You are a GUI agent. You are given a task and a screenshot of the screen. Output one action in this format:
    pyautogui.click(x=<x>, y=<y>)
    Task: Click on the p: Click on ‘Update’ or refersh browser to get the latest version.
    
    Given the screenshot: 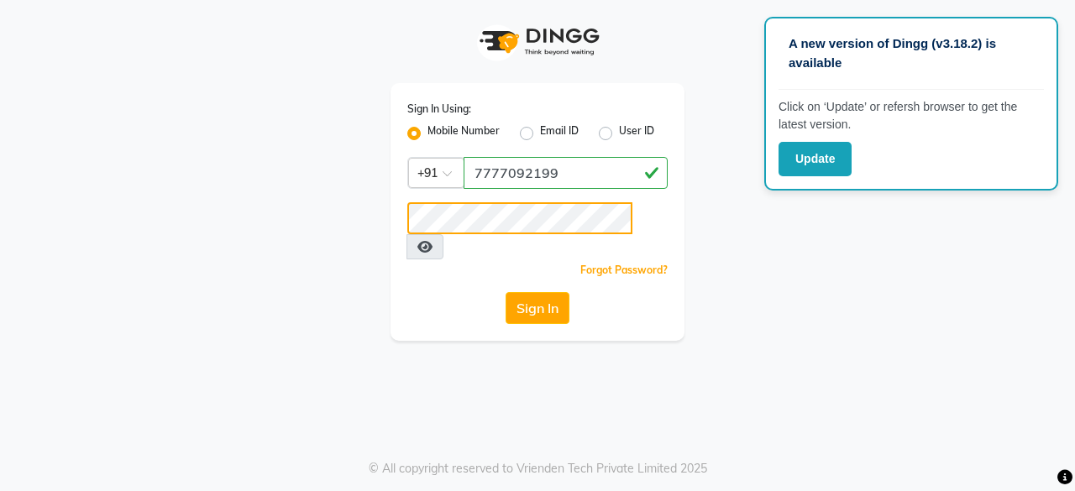 What is the action you would take?
    pyautogui.click(x=911, y=116)
    